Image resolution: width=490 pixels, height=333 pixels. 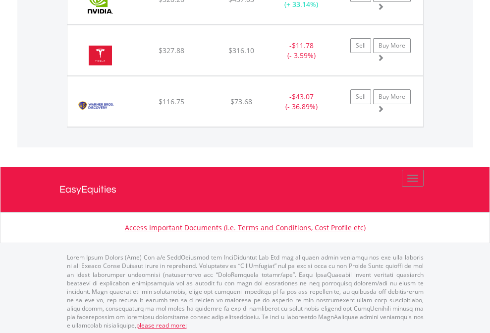 I want to click on img: EQU.US.WBD.png, so click(x=97, y=106).